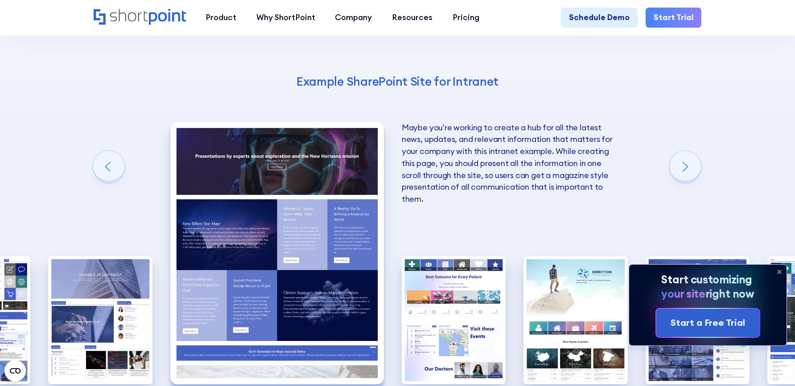 This screenshot has height=386, width=795. What do you see at coordinates (412, 17) in the screenshot?
I see `div: Resources` at bounding box center [412, 17].